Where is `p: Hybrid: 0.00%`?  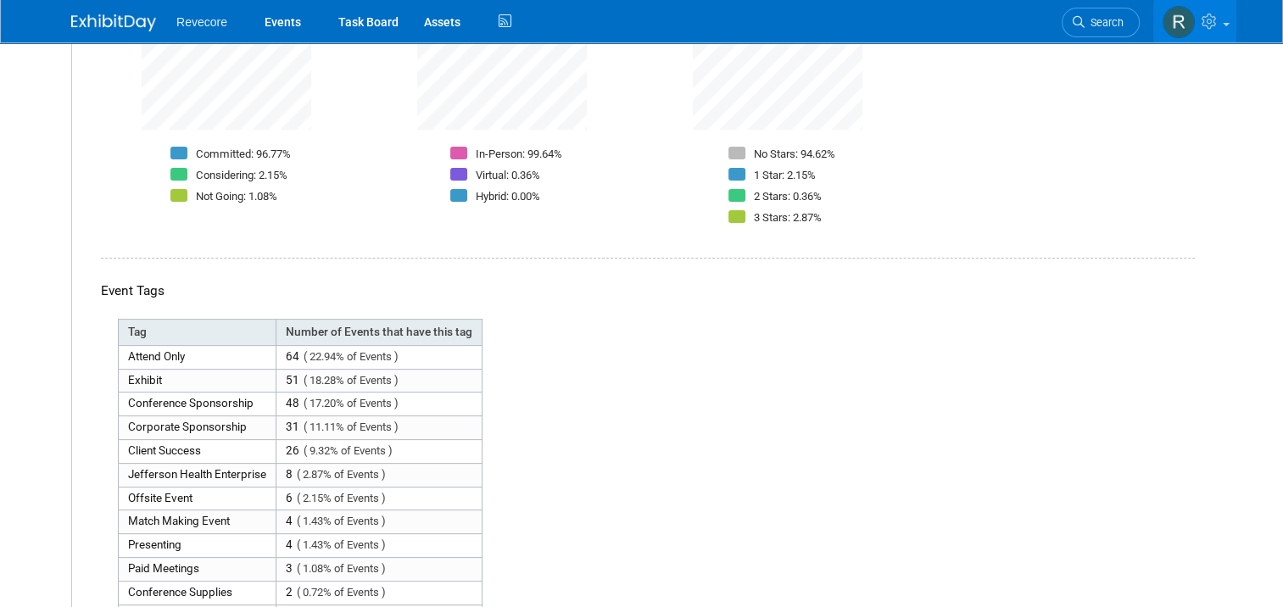
p: Hybrid: 0.00% is located at coordinates (508, 196).